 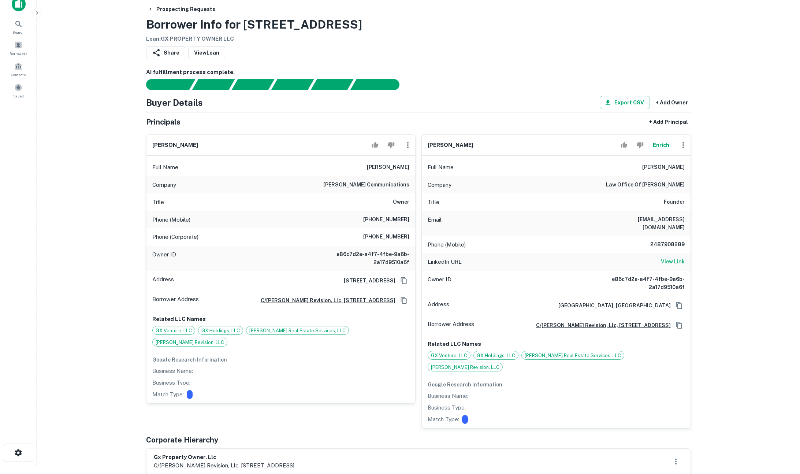 I want to click on h6: Google Research Information, so click(x=281, y=360).